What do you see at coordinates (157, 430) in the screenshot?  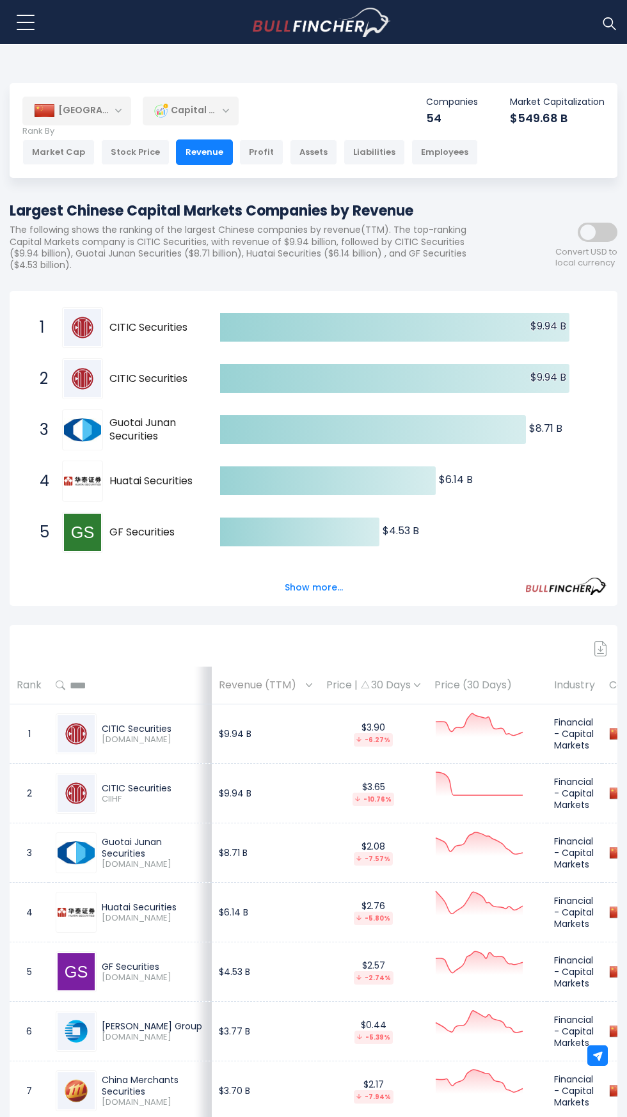 I see `span: Guotai Junan Securities` at bounding box center [157, 430].